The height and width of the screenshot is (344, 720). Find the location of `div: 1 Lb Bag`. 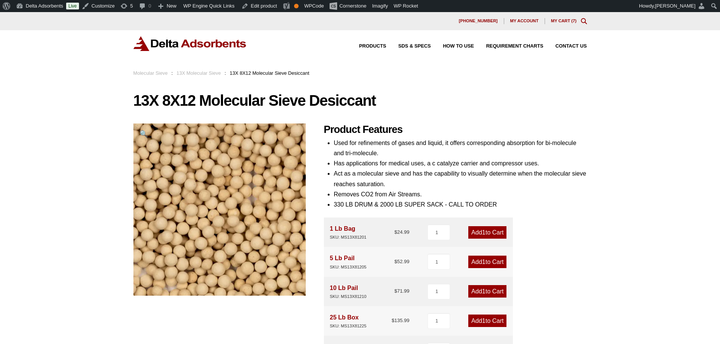

div: 1 Lb Bag is located at coordinates (348, 232).